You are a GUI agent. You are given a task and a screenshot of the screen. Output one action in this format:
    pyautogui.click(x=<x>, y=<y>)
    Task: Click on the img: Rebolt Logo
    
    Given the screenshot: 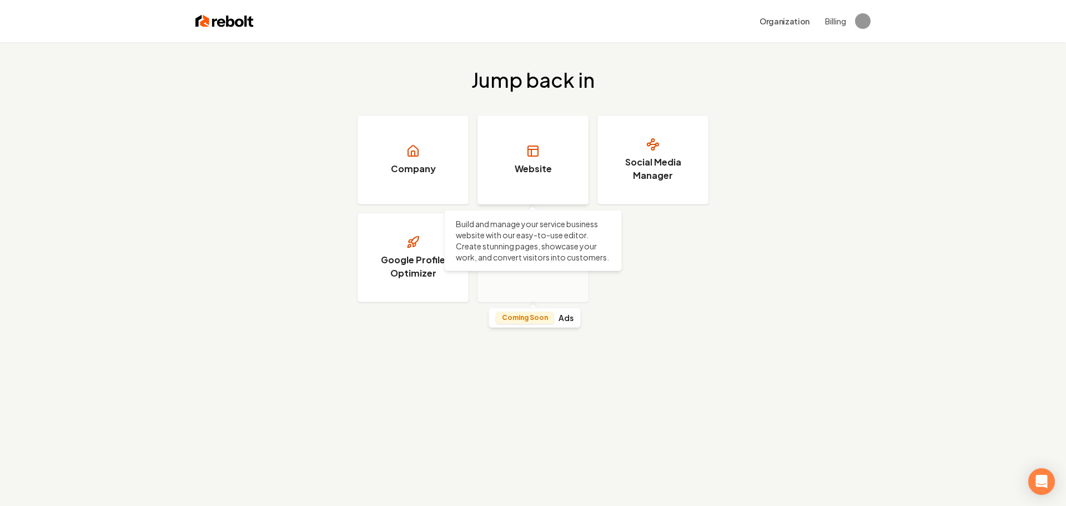 What is the action you would take?
    pyautogui.click(x=224, y=21)
    